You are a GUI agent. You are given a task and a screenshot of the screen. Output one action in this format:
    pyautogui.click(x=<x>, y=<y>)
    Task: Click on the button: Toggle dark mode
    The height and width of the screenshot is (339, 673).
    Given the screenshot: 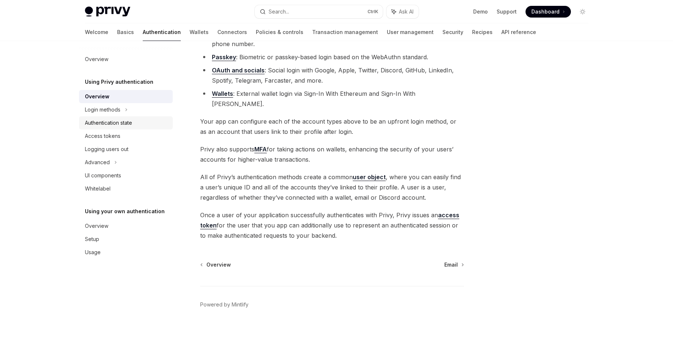 What is the action you would take?
    pyautogui.click(x=583, y=12)
    